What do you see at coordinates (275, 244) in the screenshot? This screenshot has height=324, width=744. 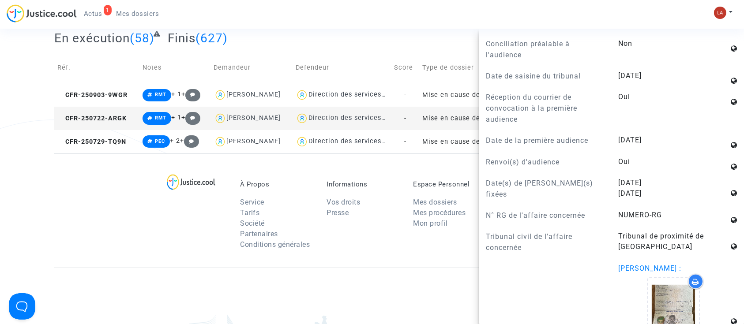 I see `a: Conditions générales` at bounding box center [275, 244].